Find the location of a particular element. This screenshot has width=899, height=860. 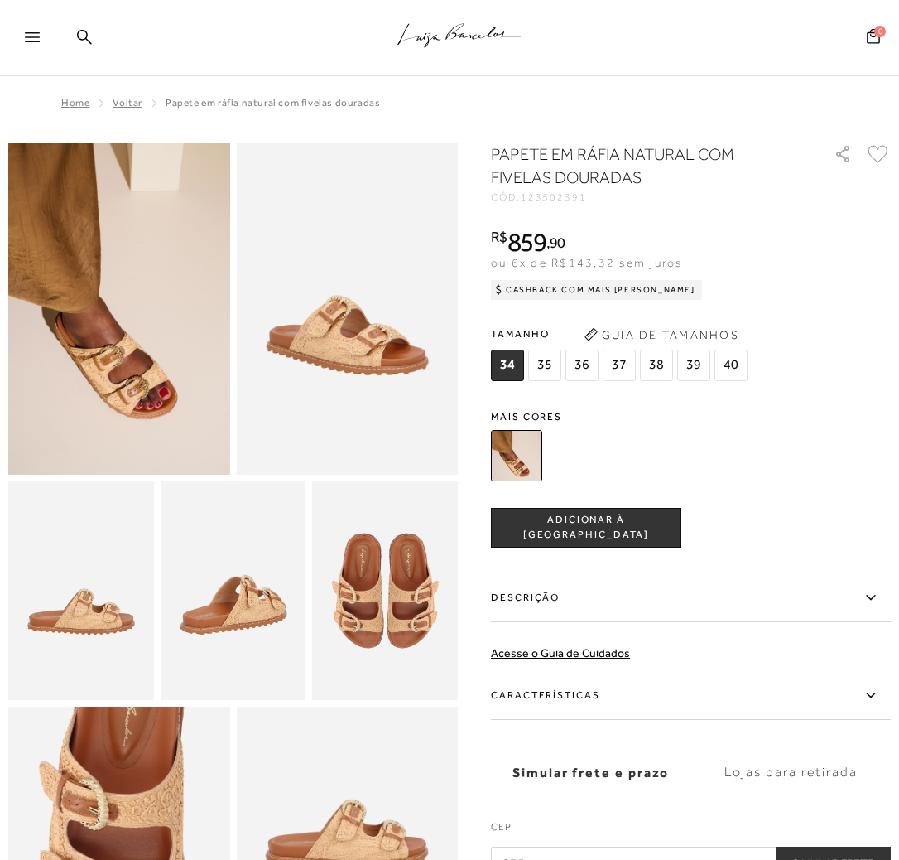

div: CÓD: is located at coordinates (653, 197).